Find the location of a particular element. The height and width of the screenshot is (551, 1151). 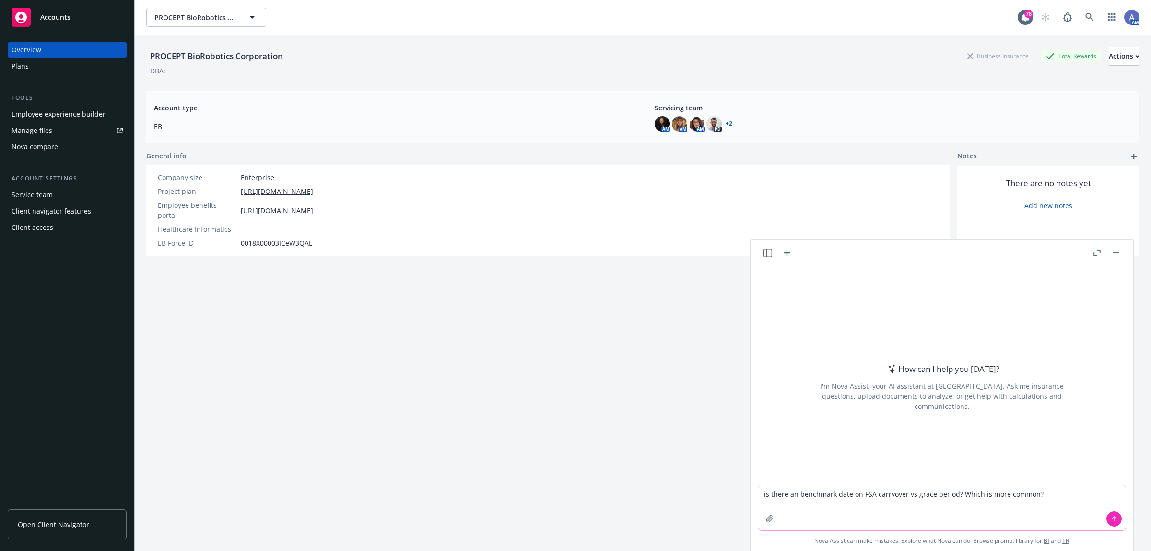

div: Service team is located at coordinates (32, 195).